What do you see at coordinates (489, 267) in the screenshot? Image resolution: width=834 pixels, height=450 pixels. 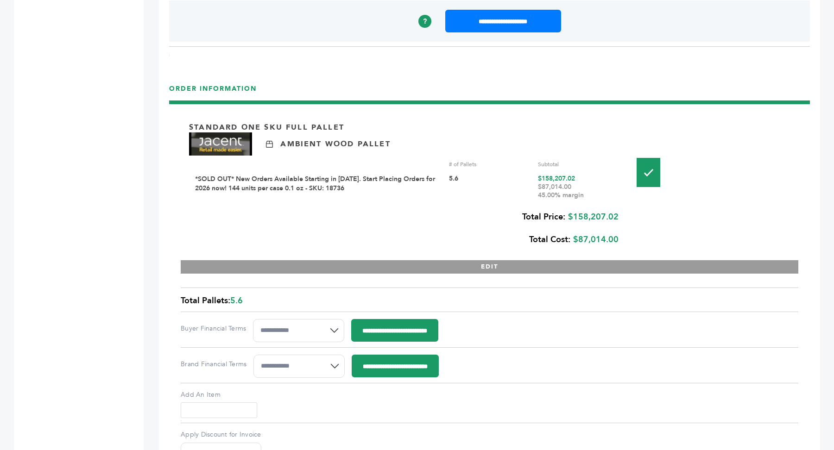 I see `button: EDIT` at bounding box center [489, 267].